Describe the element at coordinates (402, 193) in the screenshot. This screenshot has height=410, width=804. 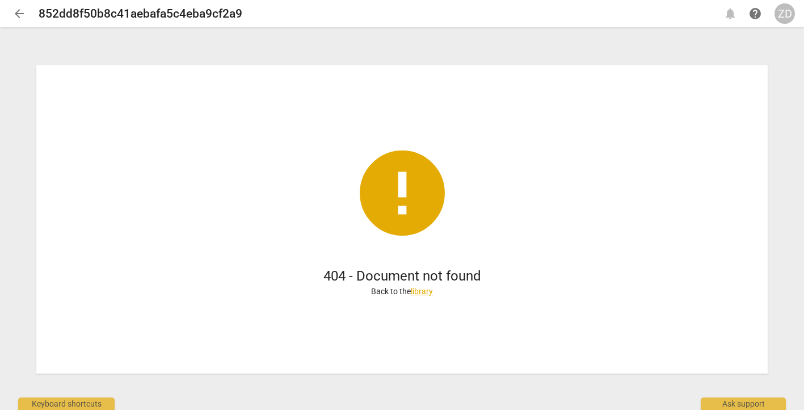
I see `span: error` at that location.